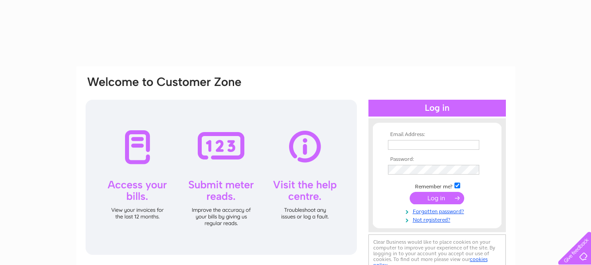 The width and height of the screenshot is (591, 265). Describe the element at coordinates (437, 160) in the screenshot. I see `th: Password:` at that location.